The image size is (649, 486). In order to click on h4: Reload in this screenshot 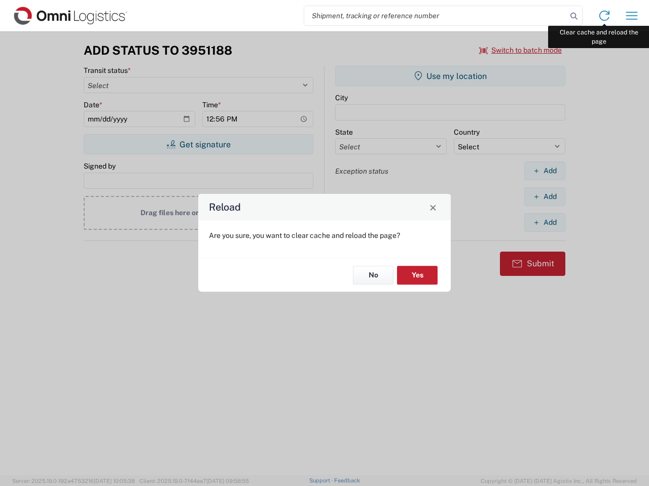, I will do `click(224, 207)`.